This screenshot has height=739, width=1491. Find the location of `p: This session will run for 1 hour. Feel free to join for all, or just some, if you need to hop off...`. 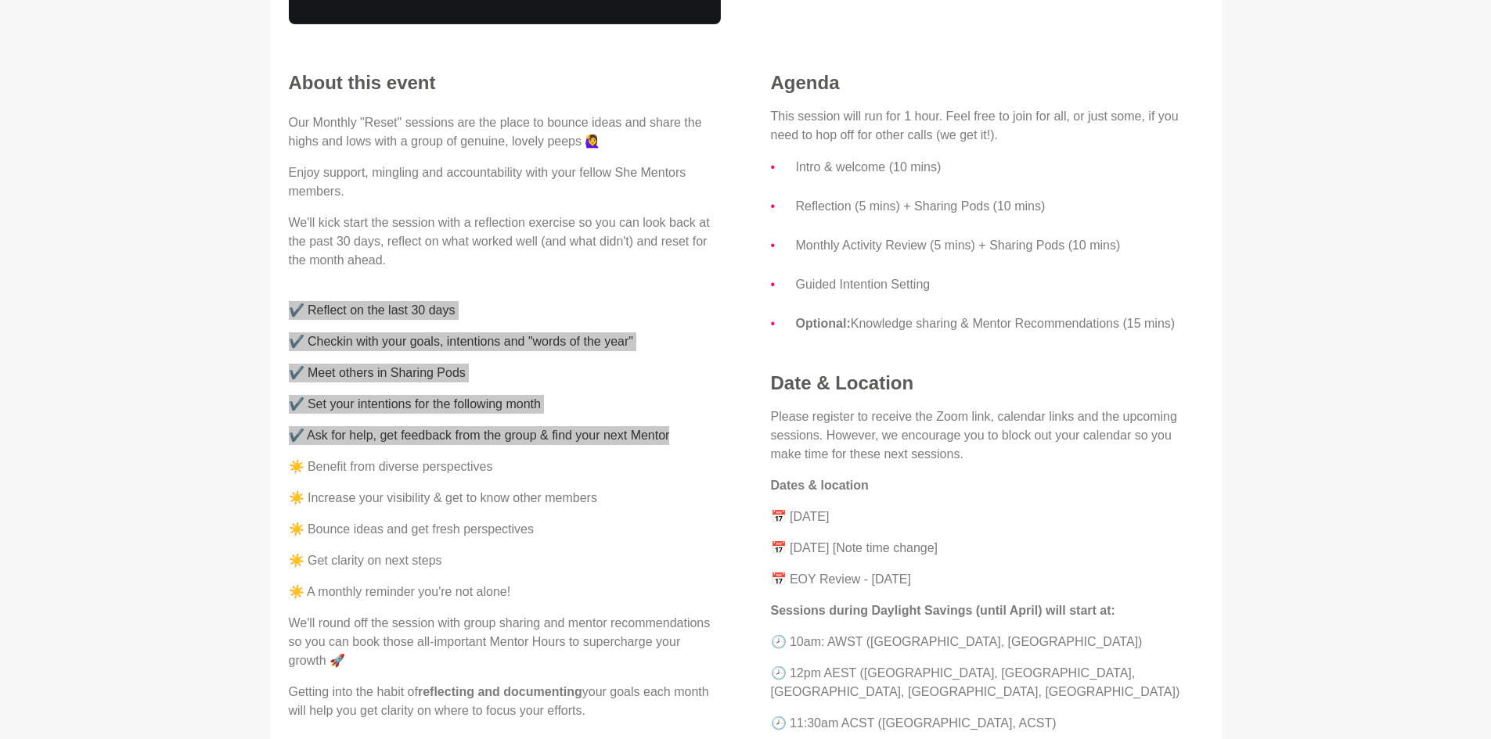

p: This session will run for 1 hour. Feel free to join for all, or just some, if you need to hop off... is located at coordinates (987, 126).